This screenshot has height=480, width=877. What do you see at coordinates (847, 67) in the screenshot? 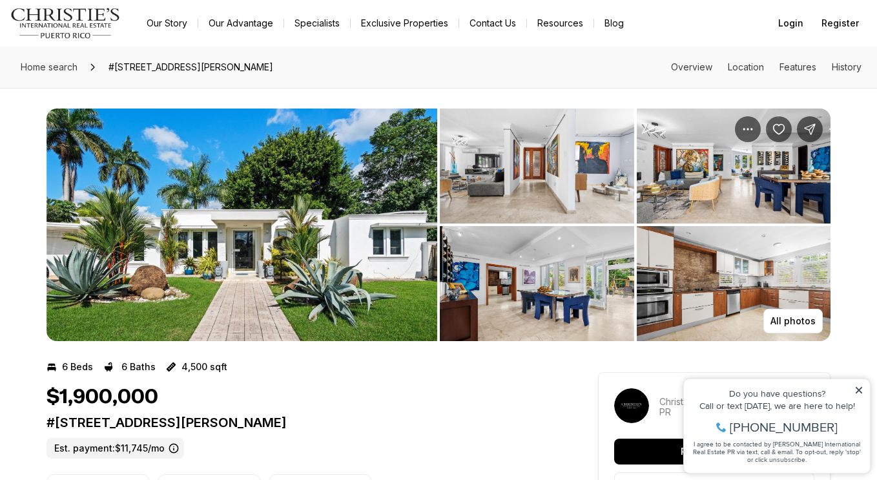
I see `a: Skip to: History` at bounding box center [847, 67].